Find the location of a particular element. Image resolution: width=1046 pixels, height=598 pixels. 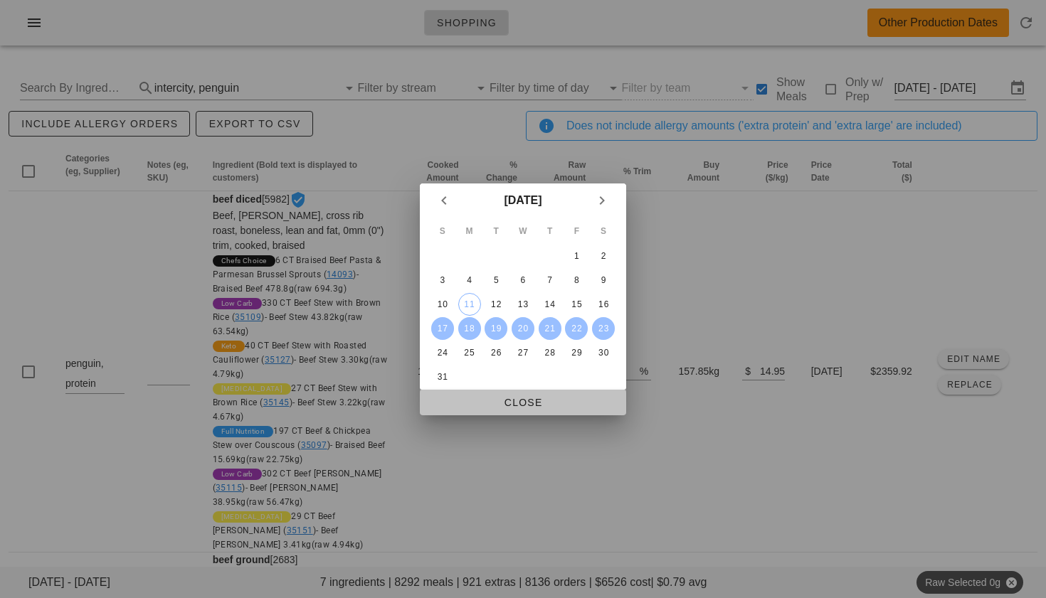

span: Close is located at coordinates (523, 403).